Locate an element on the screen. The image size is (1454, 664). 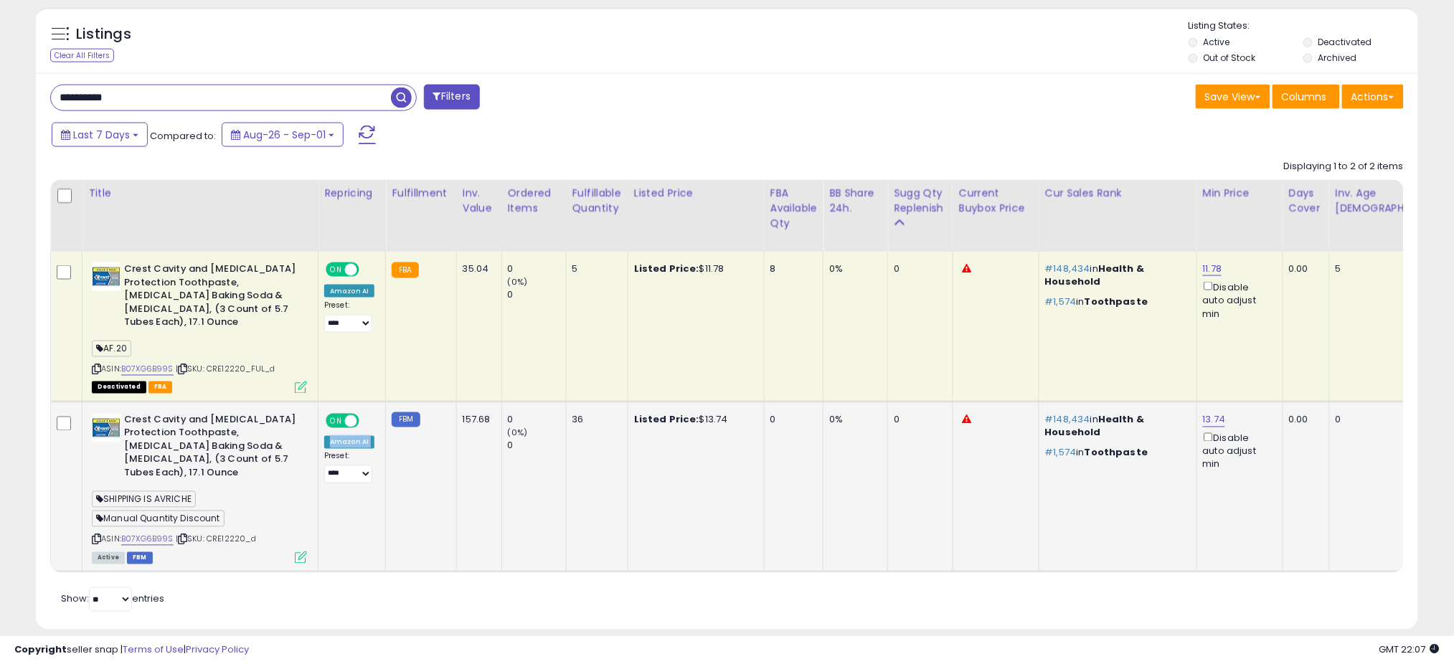
div: Current Buybox Price is located at coordinates (995, 201).